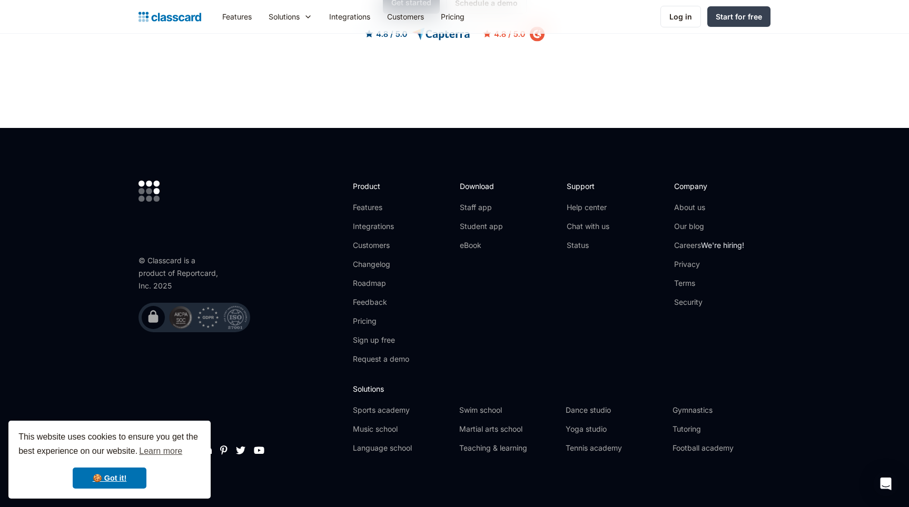 Image resolution: width=909 pixels, height=507 pixels. Describe the element at coordinates (722, 429) in the screenshot. I see `a: Tutoring` at that location.